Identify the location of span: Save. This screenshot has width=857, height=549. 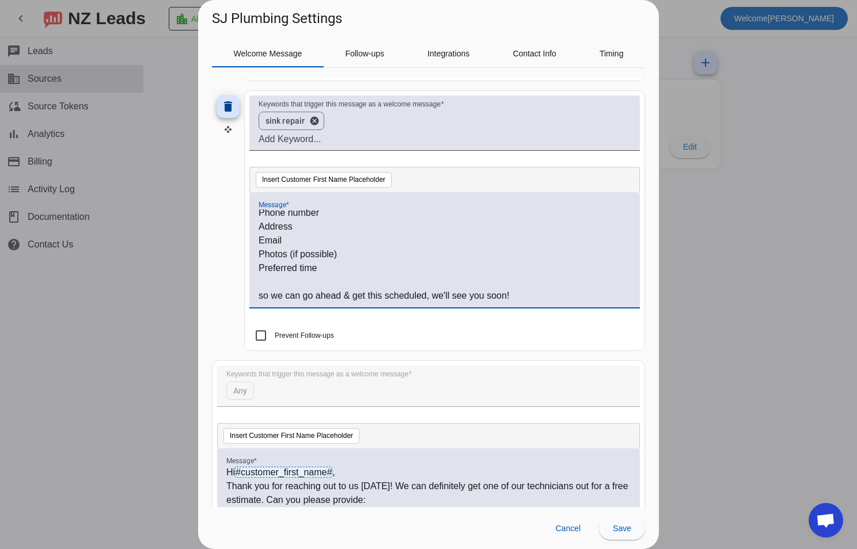
(622, 528).